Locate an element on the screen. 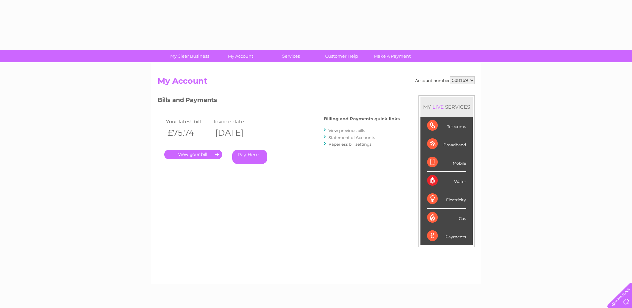 The image size is (632, 308). a: Customer Help is located at coordinates (342, 56).